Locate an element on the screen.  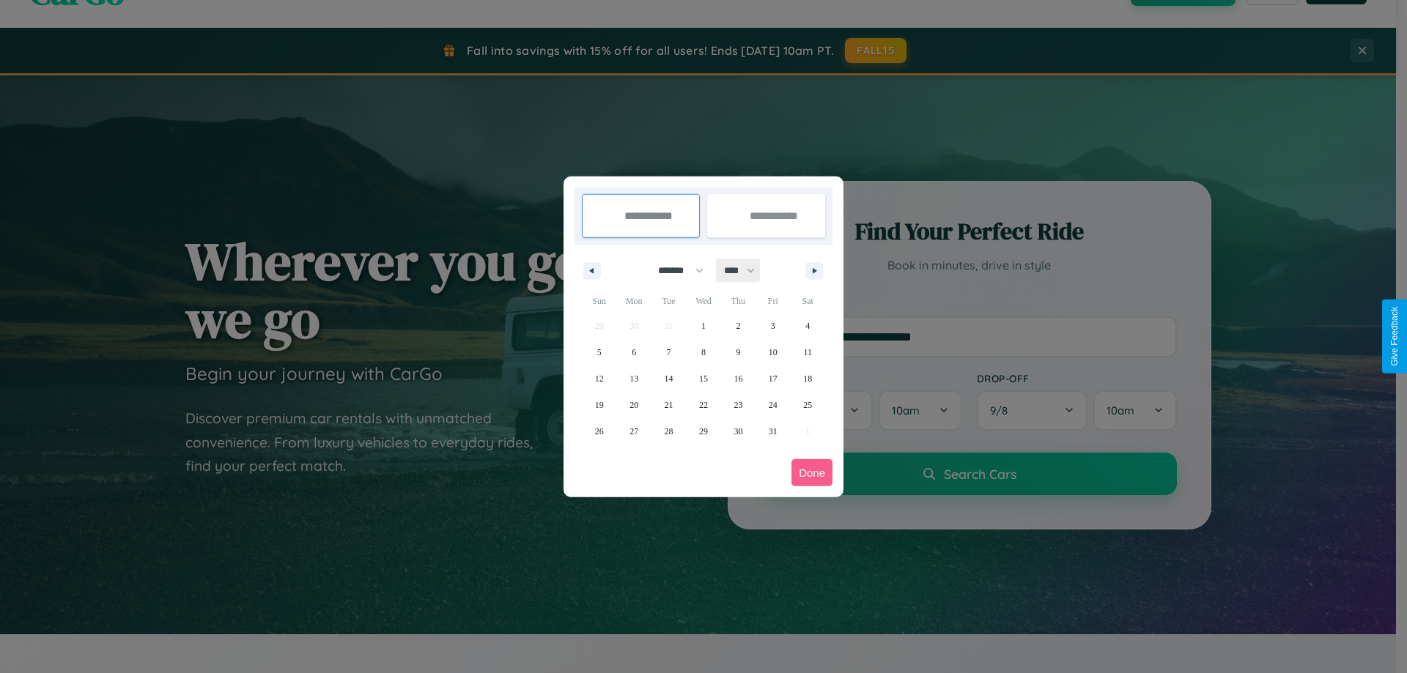
button: 24 is located at coordinates (772, 405).